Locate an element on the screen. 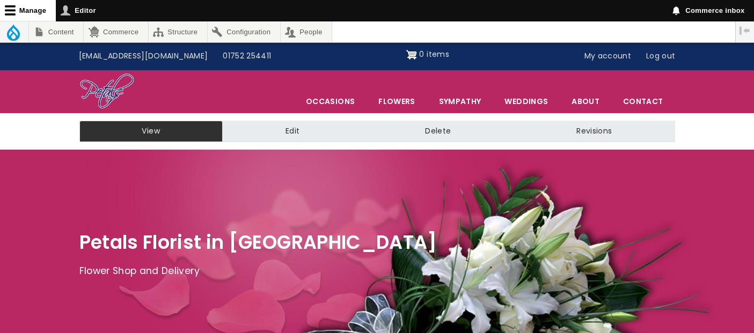  span: Occasions is located at coordinates (330, 101).